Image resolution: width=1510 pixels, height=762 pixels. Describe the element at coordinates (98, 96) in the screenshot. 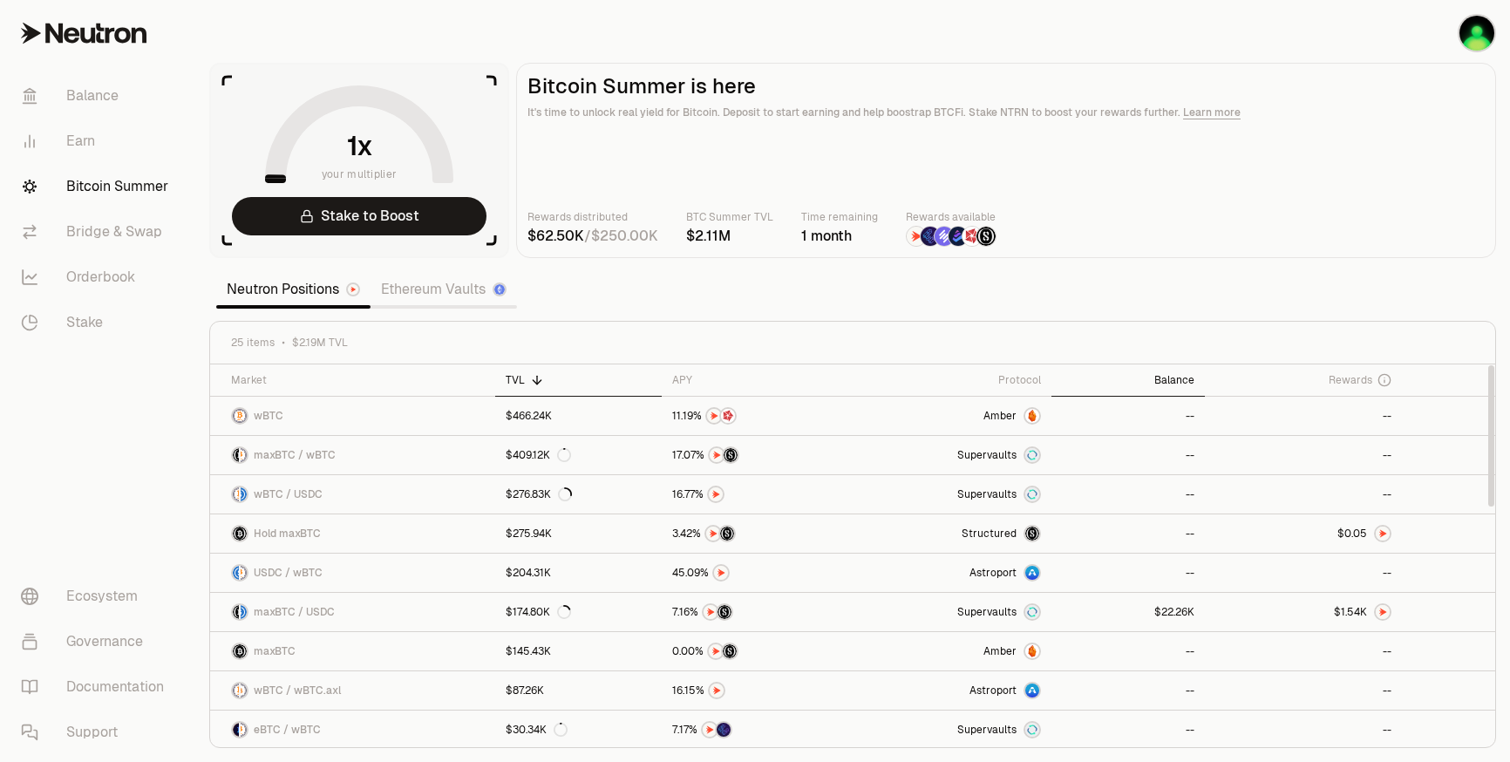

I see `a: Balance` at that location.